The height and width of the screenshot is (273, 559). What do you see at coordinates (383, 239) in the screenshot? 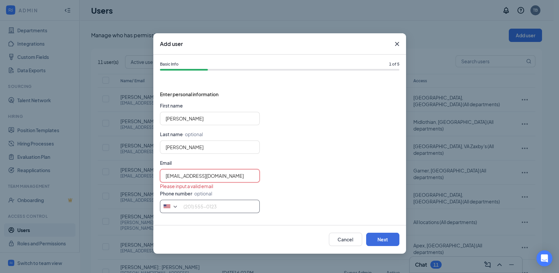
I see `button: Next` at bounding box center [383, 239].